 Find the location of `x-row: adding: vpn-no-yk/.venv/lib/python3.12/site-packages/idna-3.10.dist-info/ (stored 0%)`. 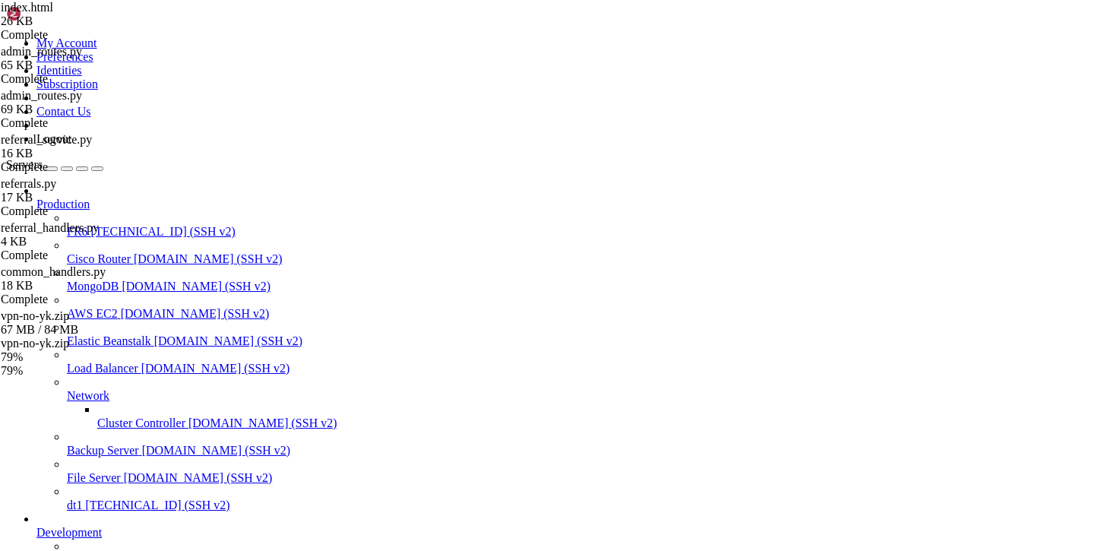

x-row: adding: vpn-no-yk/.venv/lib/python3.12/site-packages/idna-3.10.dist-info/ (stored 0%) is located at coordinates (450, 50).